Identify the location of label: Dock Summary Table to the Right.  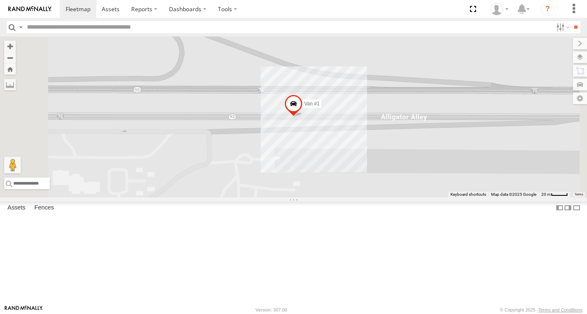
(568, 208).